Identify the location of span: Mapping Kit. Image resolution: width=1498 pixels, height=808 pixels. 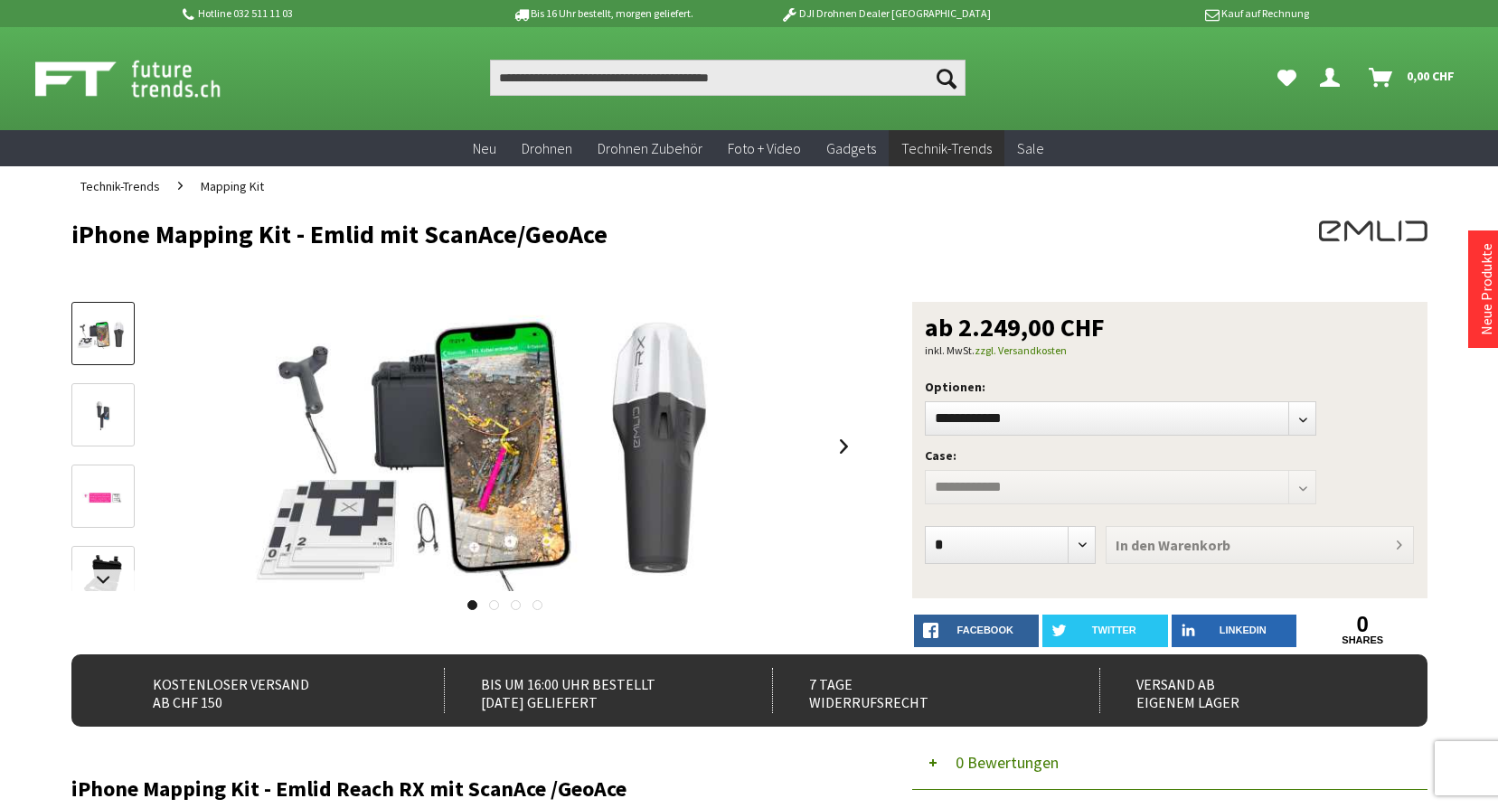
(232, 186).